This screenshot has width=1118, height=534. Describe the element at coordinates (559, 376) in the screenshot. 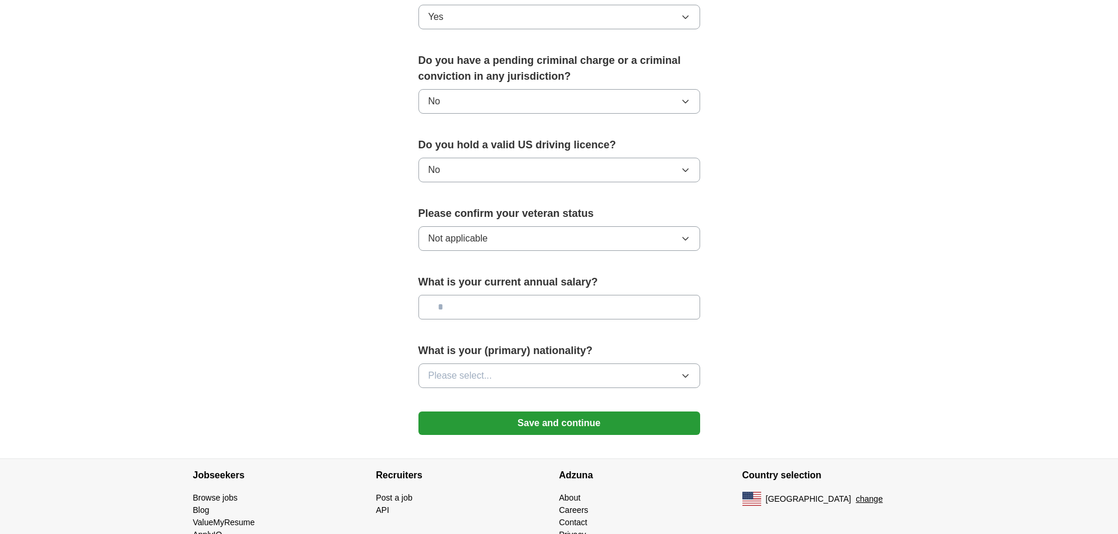

I see `button: Please select...` at that location.